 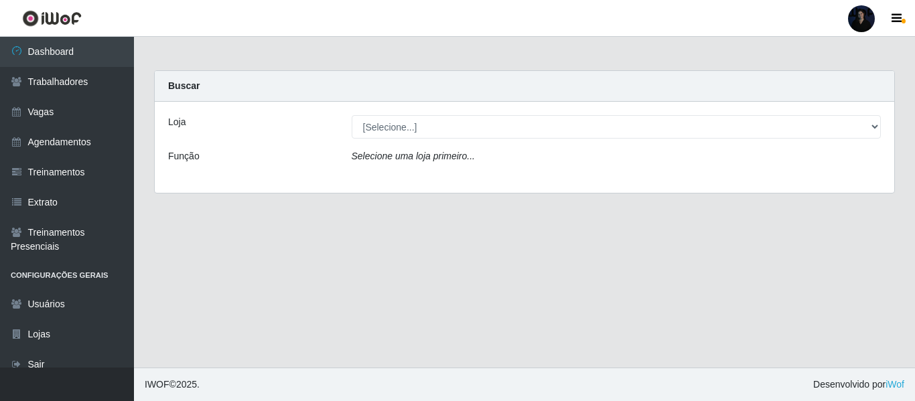 I want to click on label: Função, so click(x=183, y=156).